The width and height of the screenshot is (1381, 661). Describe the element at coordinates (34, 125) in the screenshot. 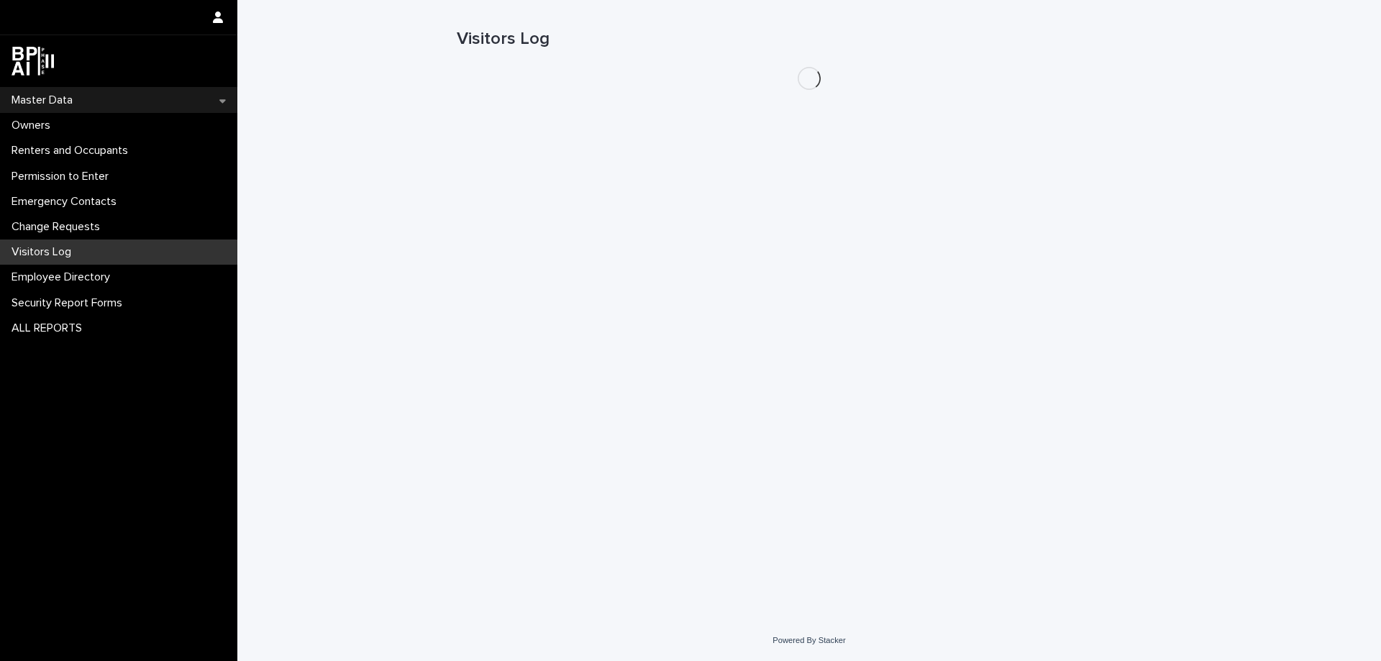

I see `p: Owners` at that location.